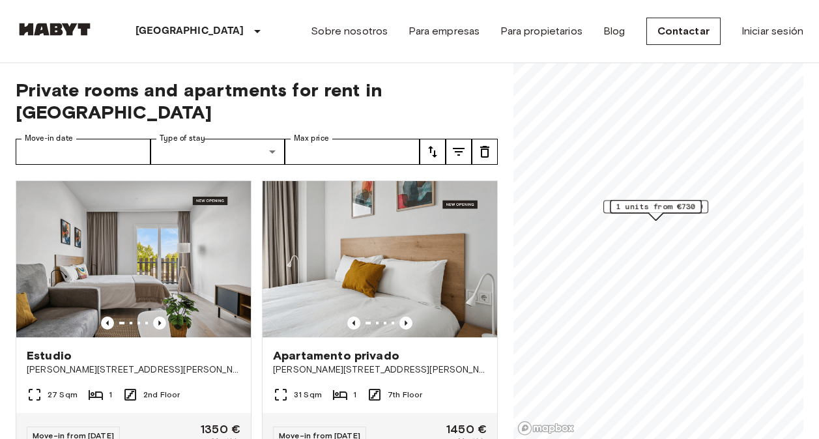 This screenshot has width=819, height=439. What do you see at coordinates (656, 210) in the screenshot?
I see `div: Map marker` at bounding box center [656, 210].